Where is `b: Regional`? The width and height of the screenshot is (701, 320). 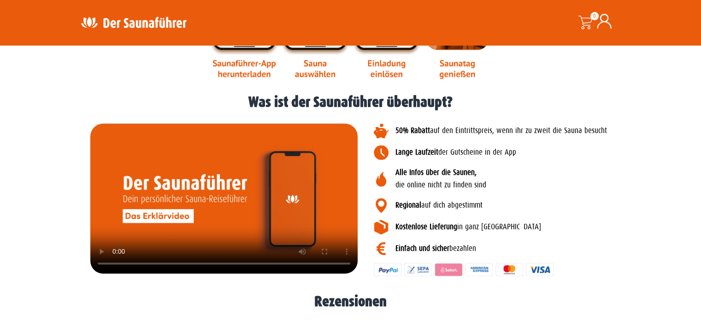
b: Regional is located at coordinates (408, 205).